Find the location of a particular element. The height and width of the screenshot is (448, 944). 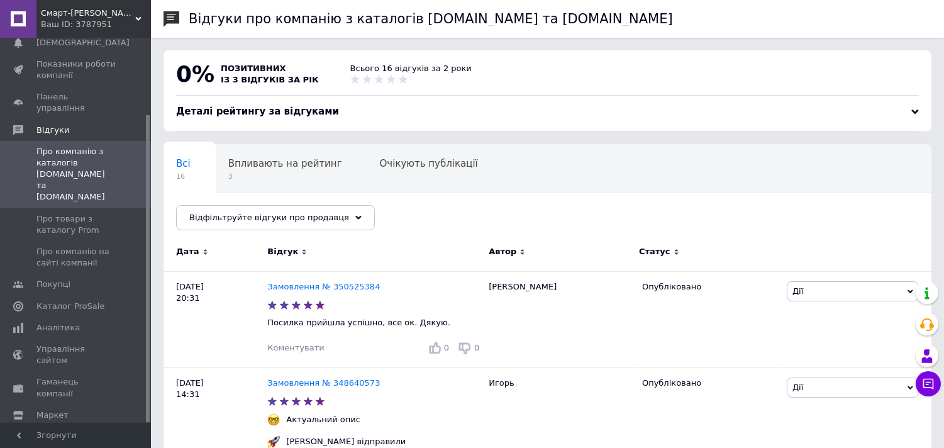

span: Панель управління is located at coordinates (76, 103).